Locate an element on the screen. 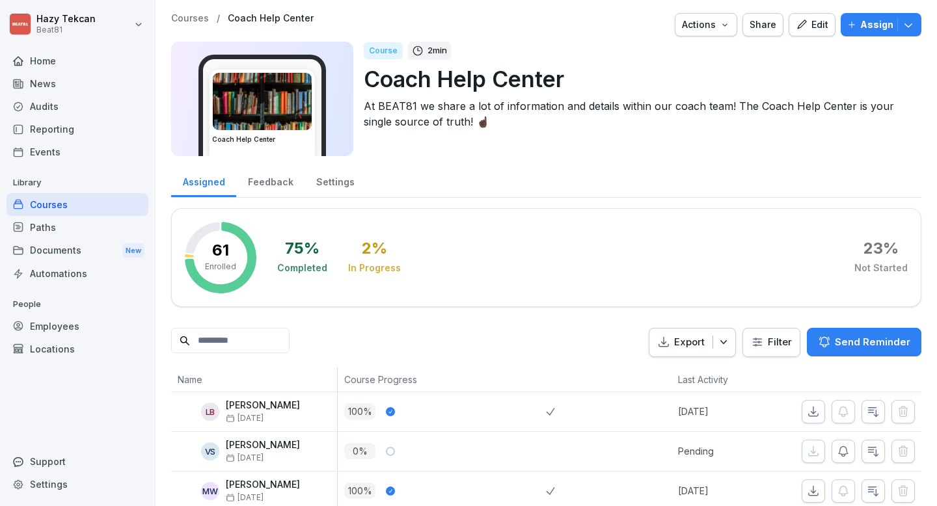  a: Events is located at coordinates (77, 152).